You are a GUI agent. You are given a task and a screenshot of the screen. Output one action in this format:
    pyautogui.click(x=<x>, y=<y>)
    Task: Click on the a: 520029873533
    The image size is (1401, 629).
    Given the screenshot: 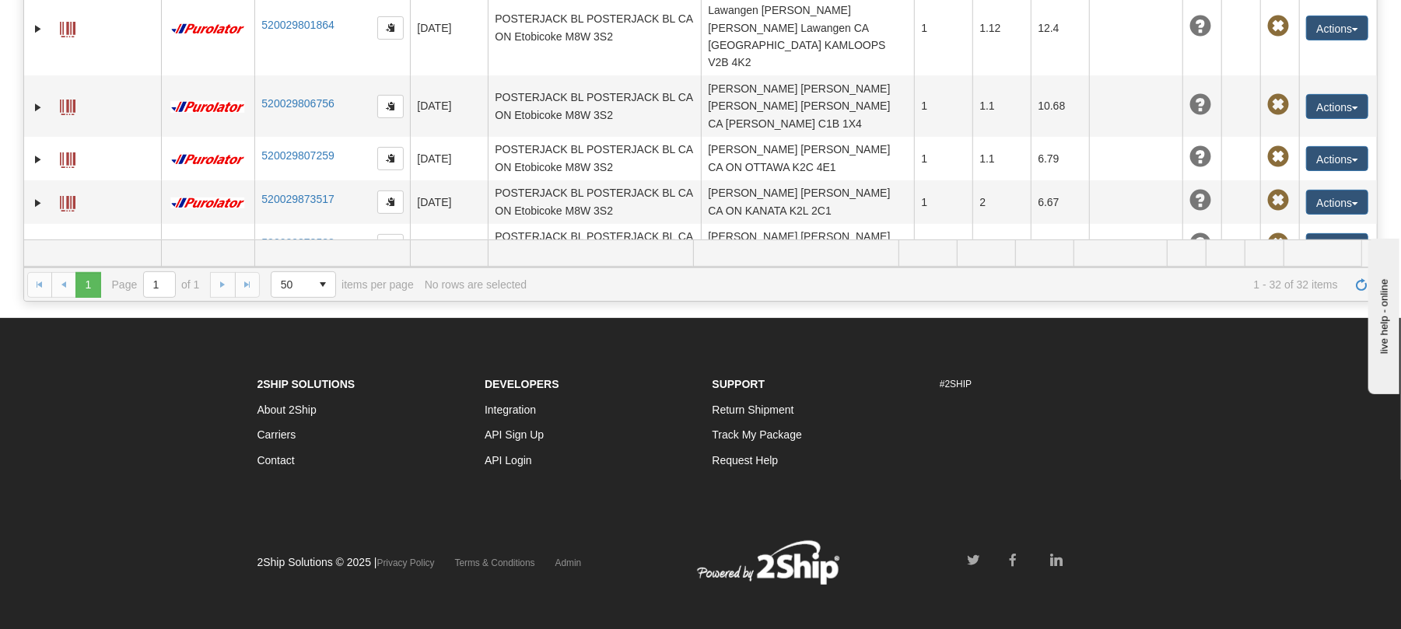 What is the action you would take?
    pyautogui.click(x=297, y=243)
    